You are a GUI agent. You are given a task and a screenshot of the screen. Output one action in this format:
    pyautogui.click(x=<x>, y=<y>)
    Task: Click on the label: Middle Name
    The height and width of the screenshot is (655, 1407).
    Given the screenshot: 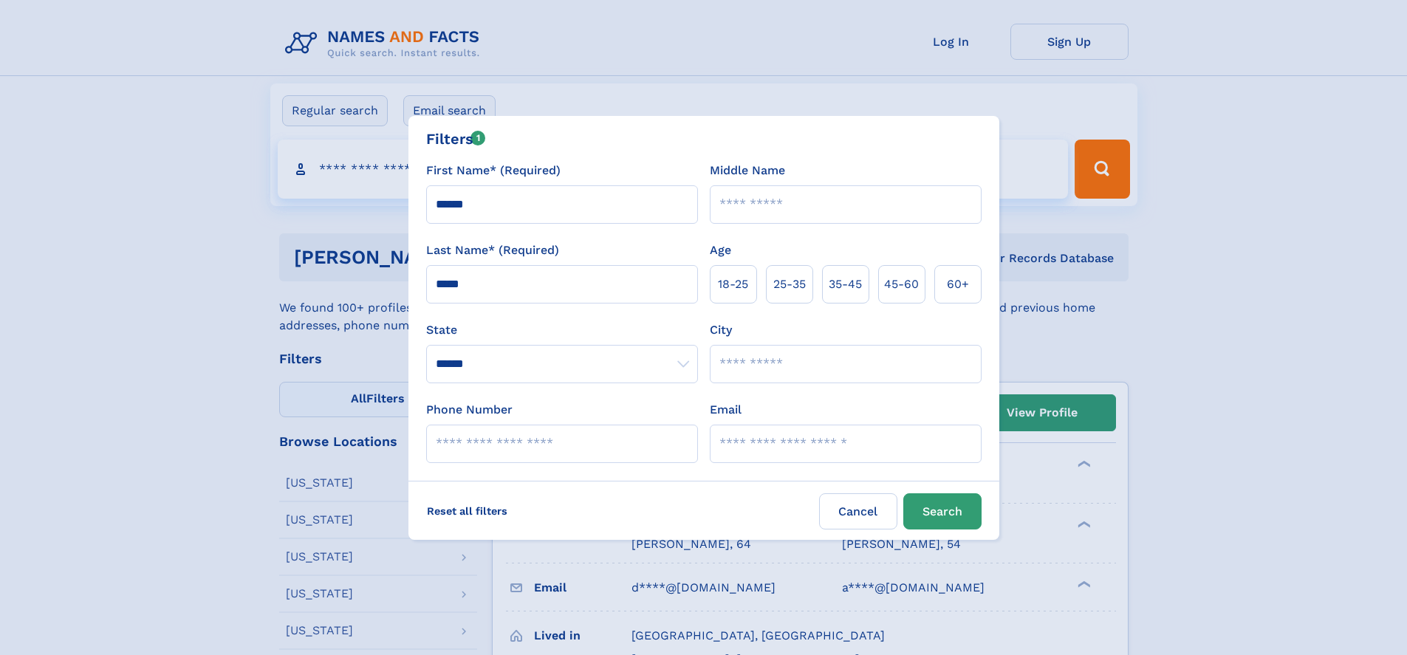 What is the action you would take?
    pyautogui.click(x=748, y=171)
    